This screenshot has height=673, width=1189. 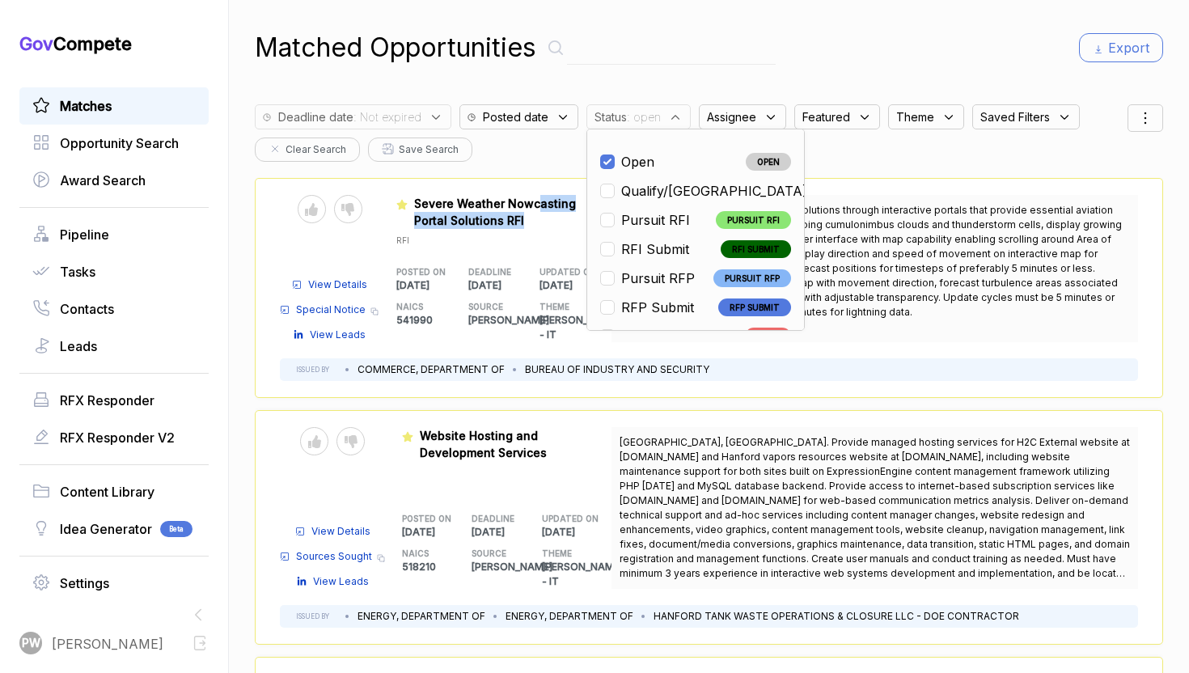 What do you see at coordinates (331, 310) in the screenshot?
I see `span: Special Notice` at bounding box center [331, 310].